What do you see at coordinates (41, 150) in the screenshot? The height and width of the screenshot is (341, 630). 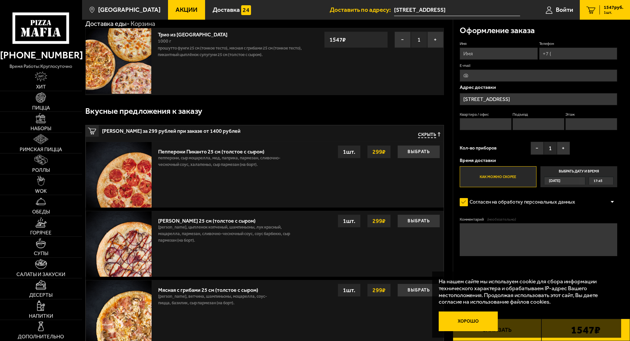 I see `span: Римская пицца` at bounding box center [41, 150].